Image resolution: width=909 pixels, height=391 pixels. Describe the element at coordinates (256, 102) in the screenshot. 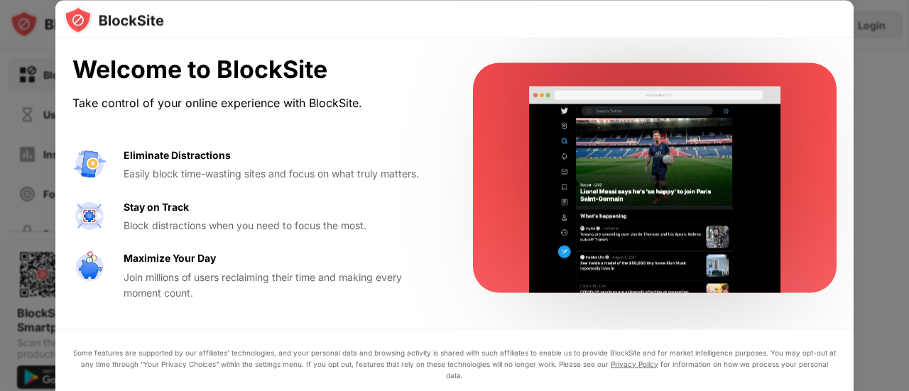

I see `div: Take control of your online experience with BlockSite.` at that location.